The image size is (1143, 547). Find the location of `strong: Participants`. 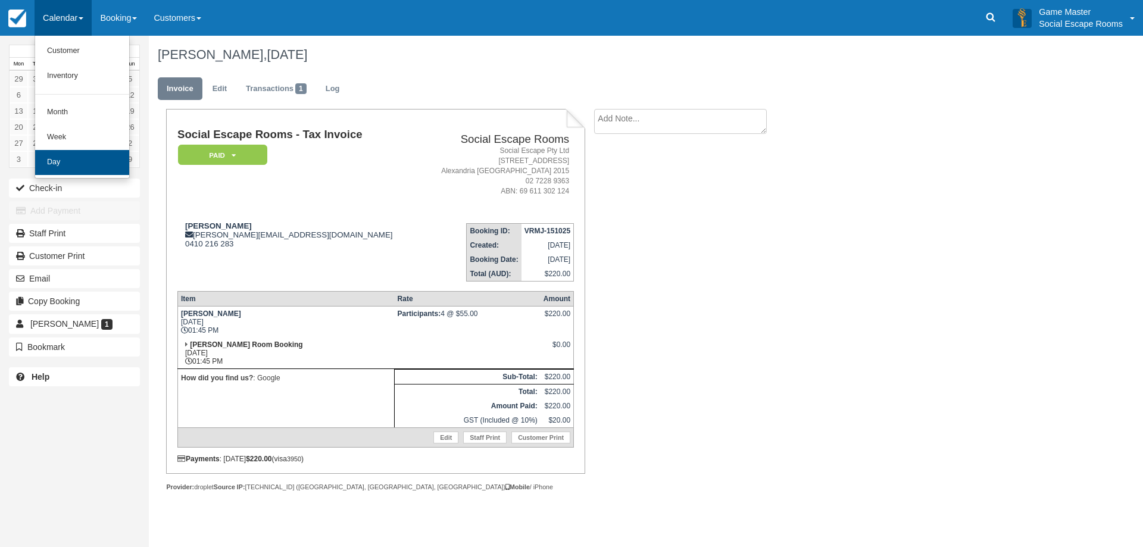

strong: Participants is located at coordinates (419, 314).